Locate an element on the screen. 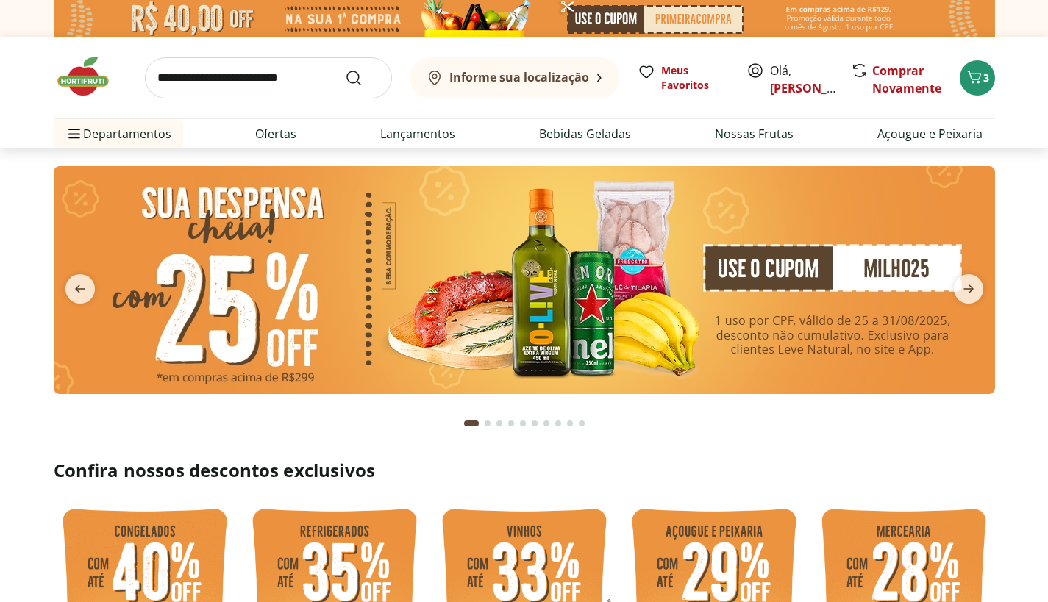  button: previous is located at coordinates (80, 289).